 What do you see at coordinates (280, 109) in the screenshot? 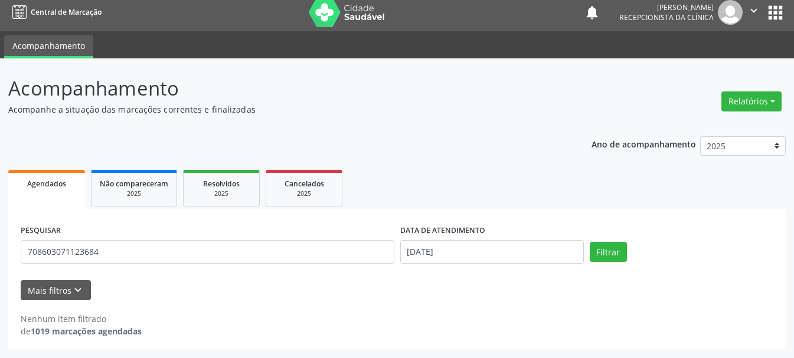
I see `p: Acompanhe a situação das marcações correntes e finalizadas` at bounding box center [280, 109].